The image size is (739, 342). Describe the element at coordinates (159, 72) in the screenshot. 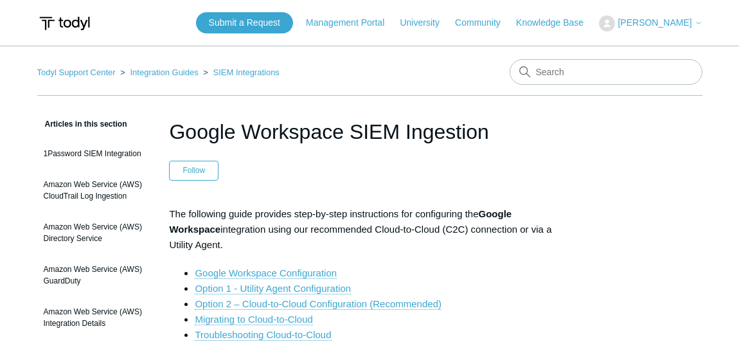

I see `li: Integration Guides` at that location.